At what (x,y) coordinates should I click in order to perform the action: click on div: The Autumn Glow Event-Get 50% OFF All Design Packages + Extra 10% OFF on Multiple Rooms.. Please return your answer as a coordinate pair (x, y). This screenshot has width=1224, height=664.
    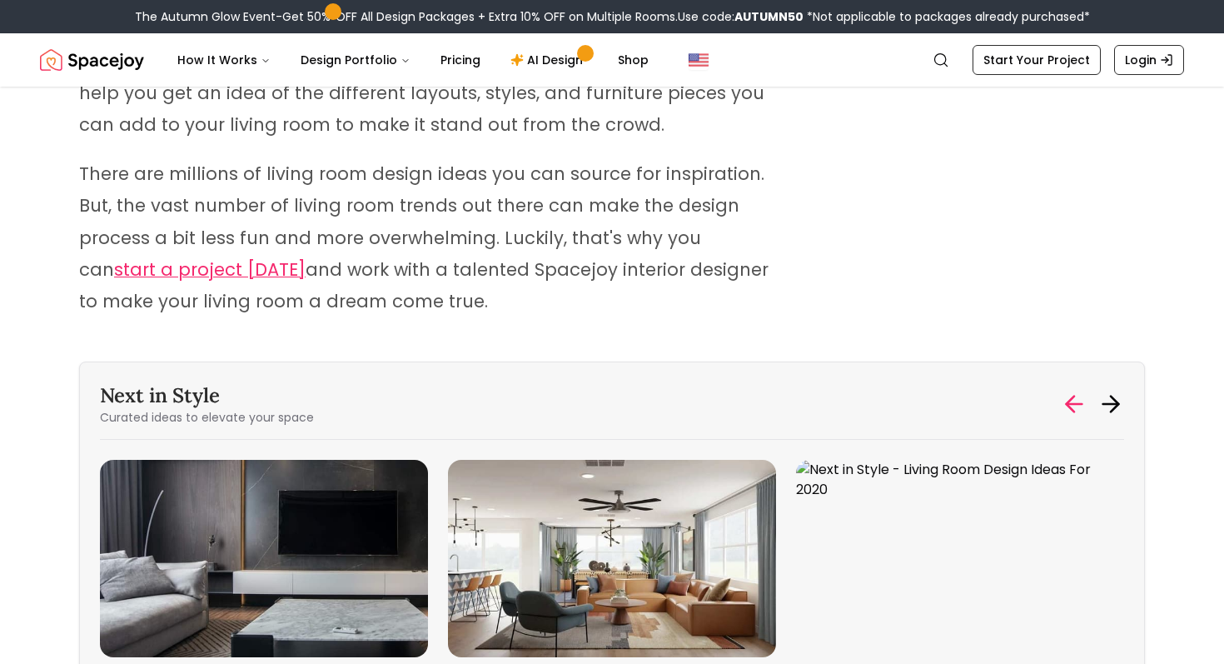
    Looking at the image, I should click on (612, 17).